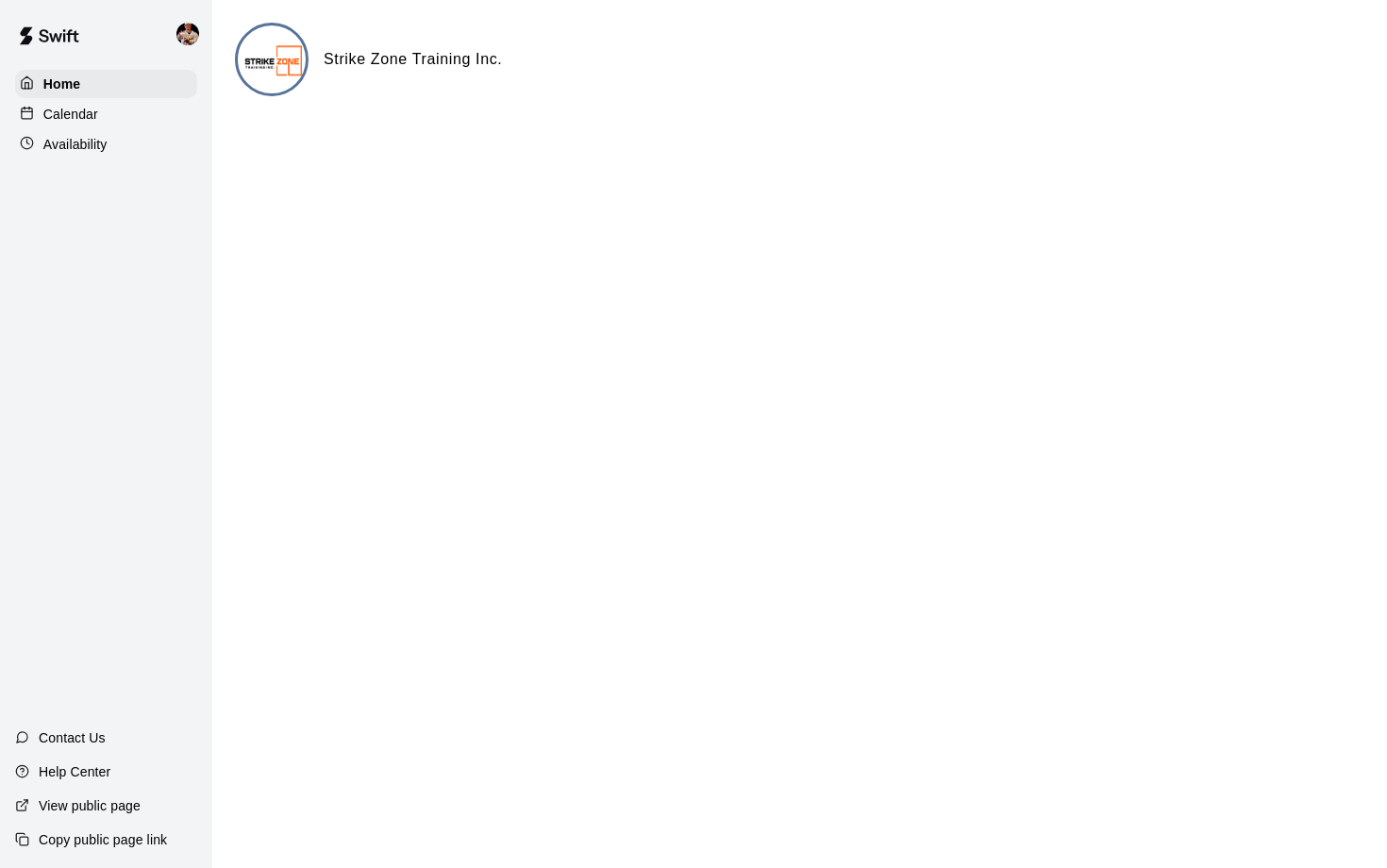 The width and height of the screenshot is (1387, 868). I want to click on p: Calendar, so click(71, 115).